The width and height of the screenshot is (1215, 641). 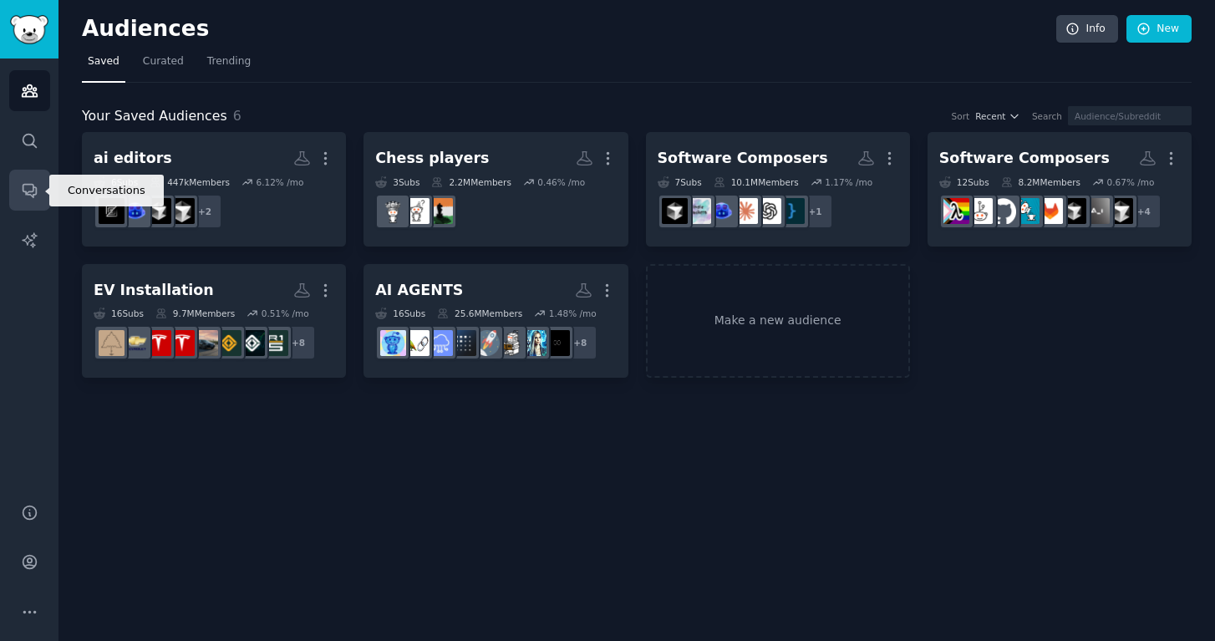 What do you see at coordinates (698, 211) in the screenshot?
I see `img: indiehackers` at bounding box center [698, 211].